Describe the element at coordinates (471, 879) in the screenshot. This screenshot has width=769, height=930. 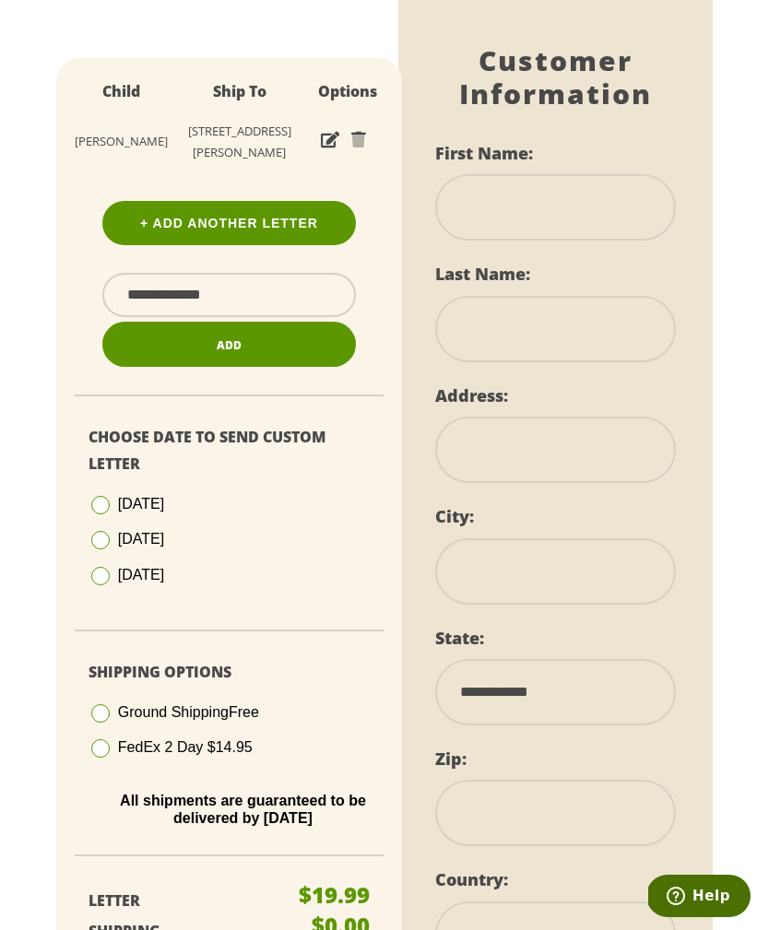
I see `label: Country:` at that location.